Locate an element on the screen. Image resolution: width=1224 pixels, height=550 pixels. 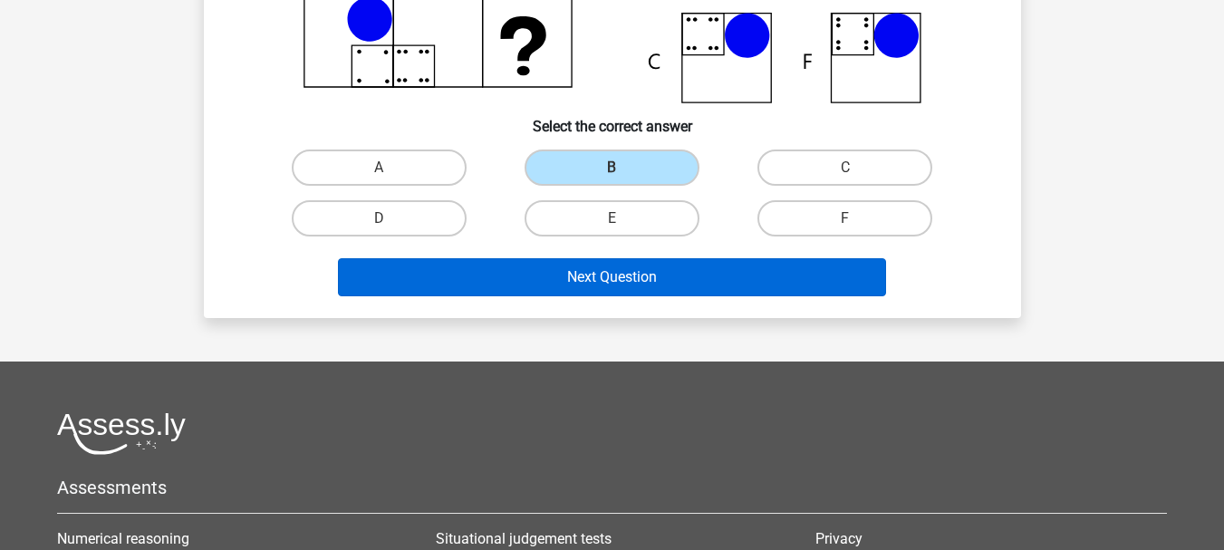
a: Privacy is located at coordinates (839, 538).